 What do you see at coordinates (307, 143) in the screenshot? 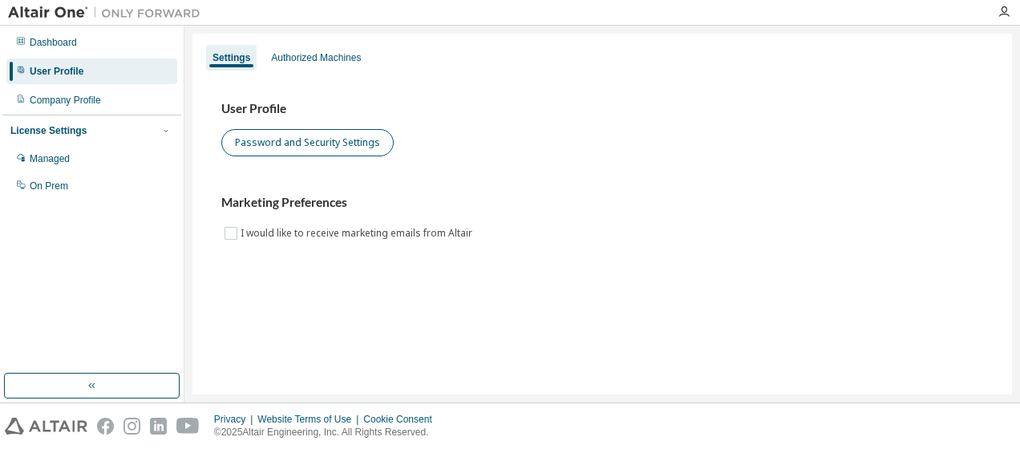
I see `button: Password and Security Settings` at bounding box center [307, 143].